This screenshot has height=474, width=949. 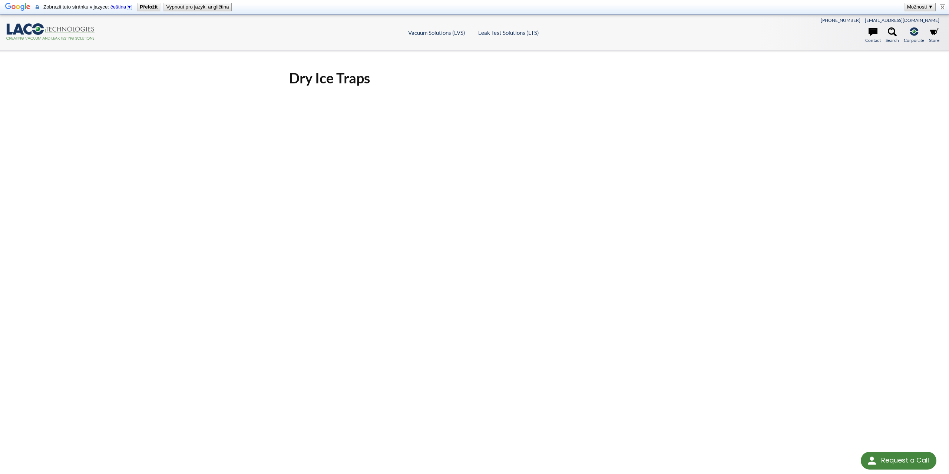 What do you see at coordinates (508, 33) in the screenshot?
I see `a: Leak Test Solutions (LTS)` at bounding box center [508, 33].